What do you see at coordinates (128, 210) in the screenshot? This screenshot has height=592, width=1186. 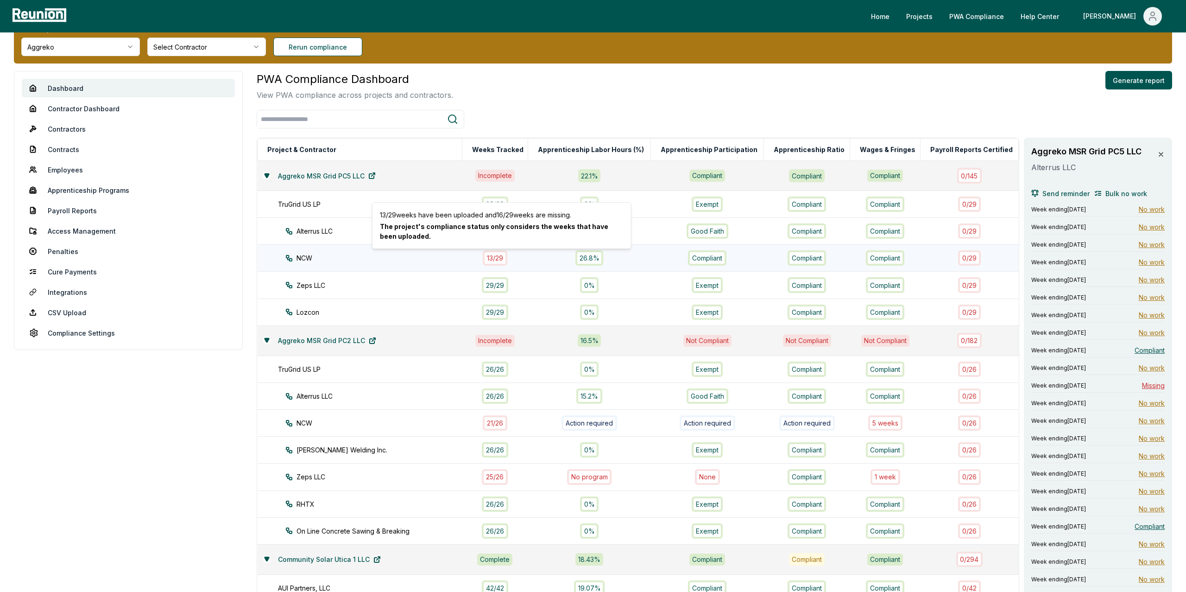 I see `a: Payroll Reports` at bounding box center [128, 210].